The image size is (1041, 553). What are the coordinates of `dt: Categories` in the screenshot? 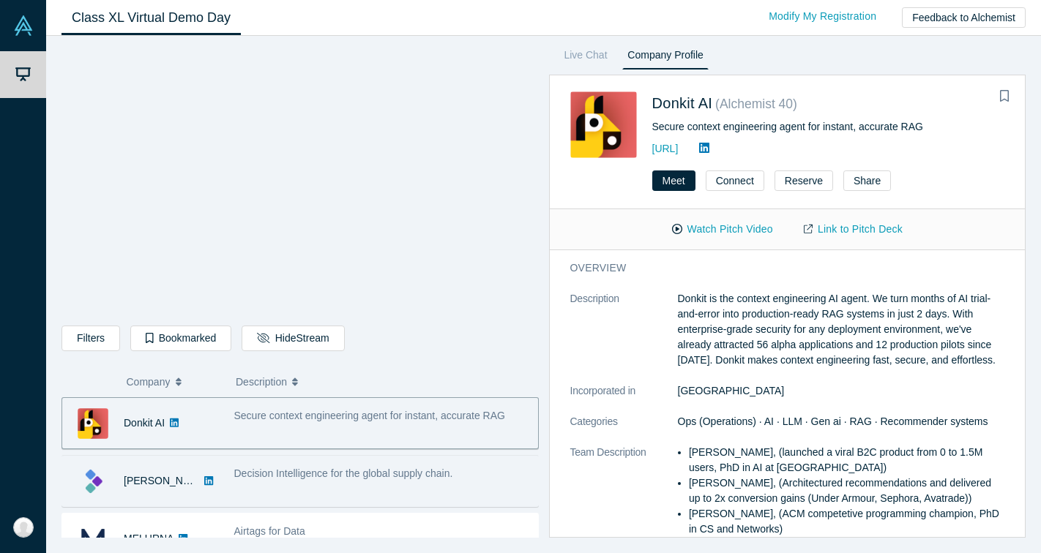 It's located at (624, 430).